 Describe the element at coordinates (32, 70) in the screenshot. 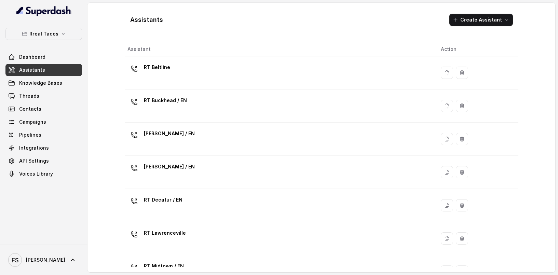

I see `span: Assistants` at that location.